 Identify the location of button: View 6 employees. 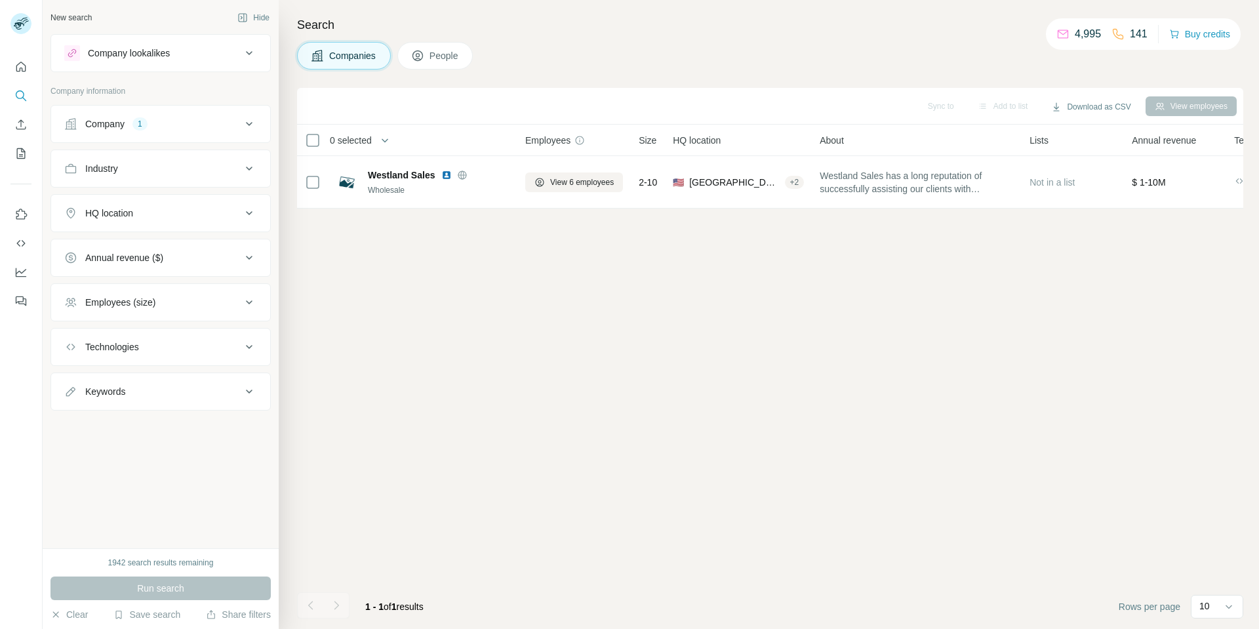
(574, 182).